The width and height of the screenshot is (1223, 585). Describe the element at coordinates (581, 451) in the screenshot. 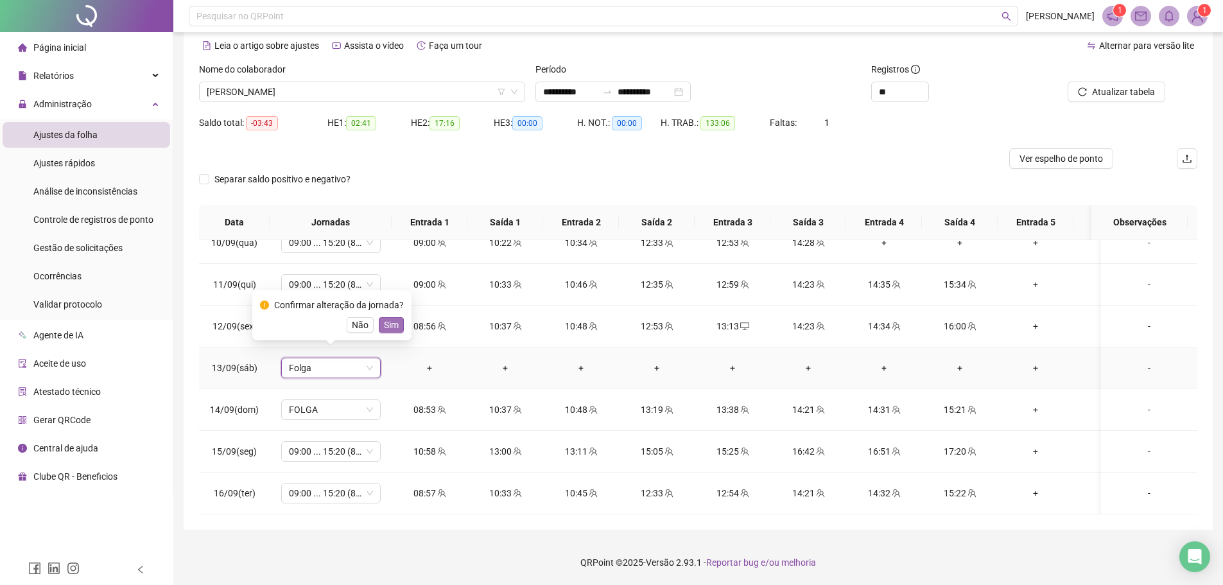

I see `div: 13:11` at that location.